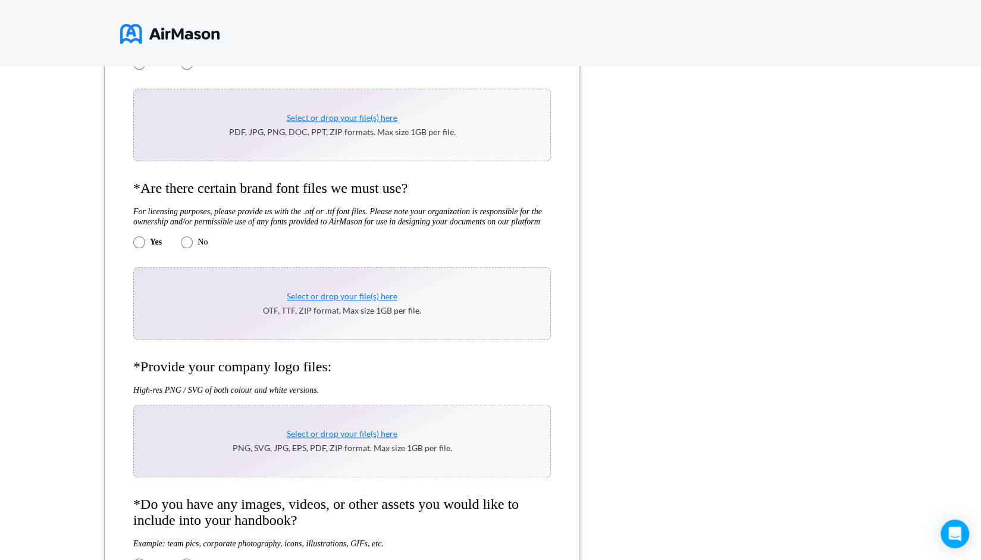  Describe the element at coordinates (342, 367) in the screenshot. I see `h4: *Provide your company logo files:` at that location.